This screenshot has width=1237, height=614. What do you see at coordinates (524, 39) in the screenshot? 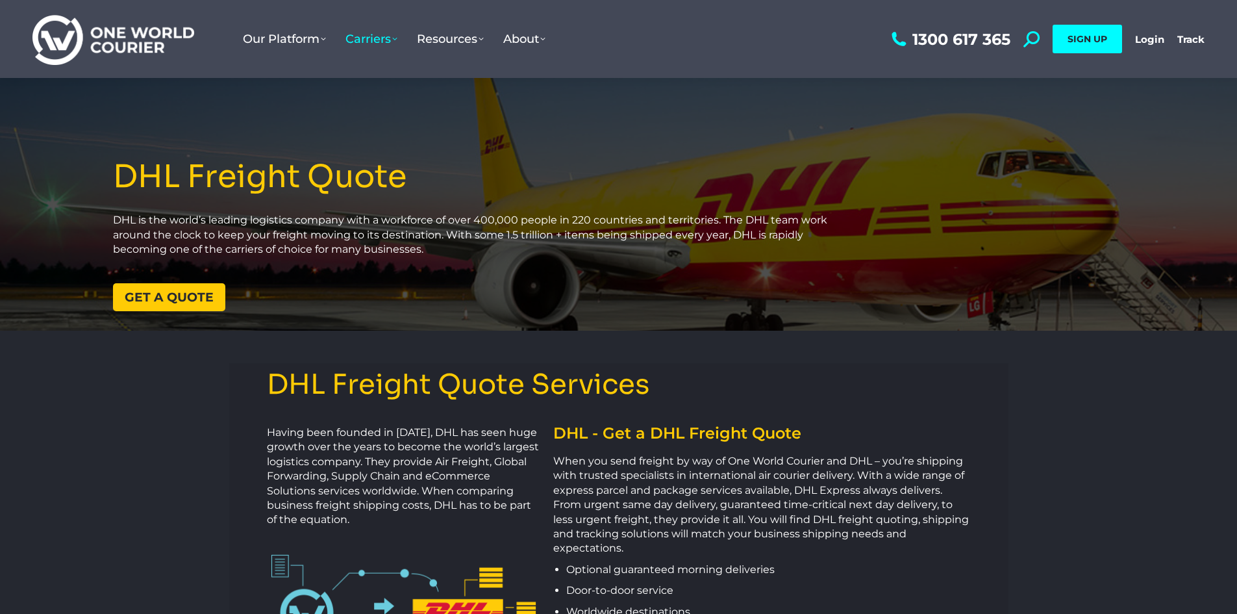
I see `span: About` at bounding box center [524, 39].